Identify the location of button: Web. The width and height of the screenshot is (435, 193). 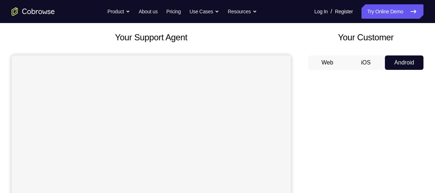
(327, 63).